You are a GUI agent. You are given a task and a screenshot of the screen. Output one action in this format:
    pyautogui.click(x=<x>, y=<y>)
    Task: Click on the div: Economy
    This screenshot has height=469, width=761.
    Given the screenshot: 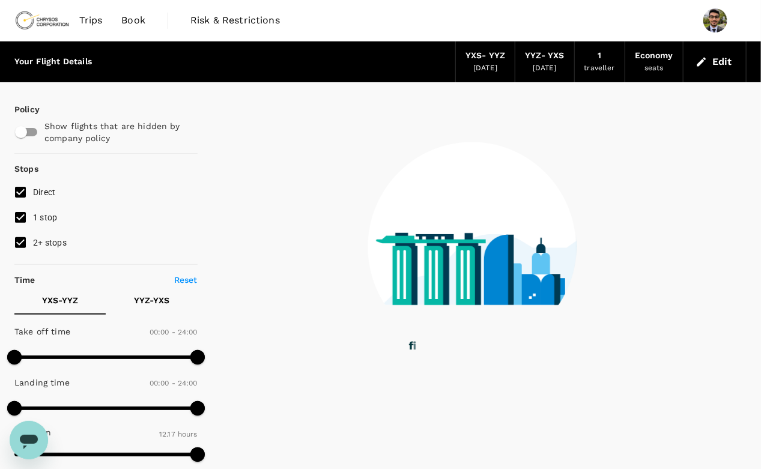 What is the action you would take?
    pyautogui.click(x=655, y=56)
    